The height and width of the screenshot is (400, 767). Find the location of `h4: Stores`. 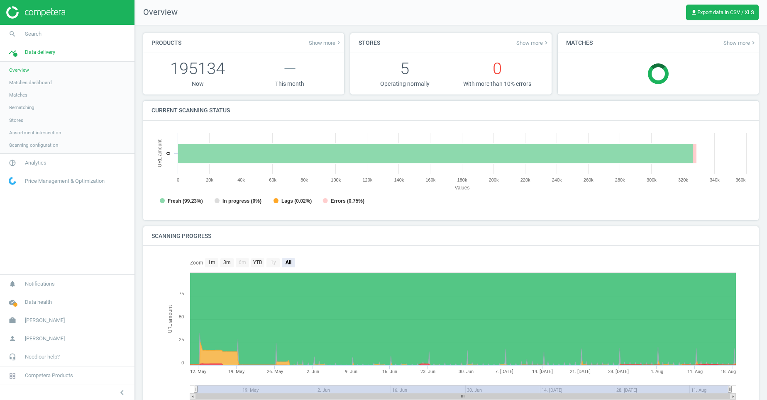

h4: Stores is located at coordinates (369, 43).